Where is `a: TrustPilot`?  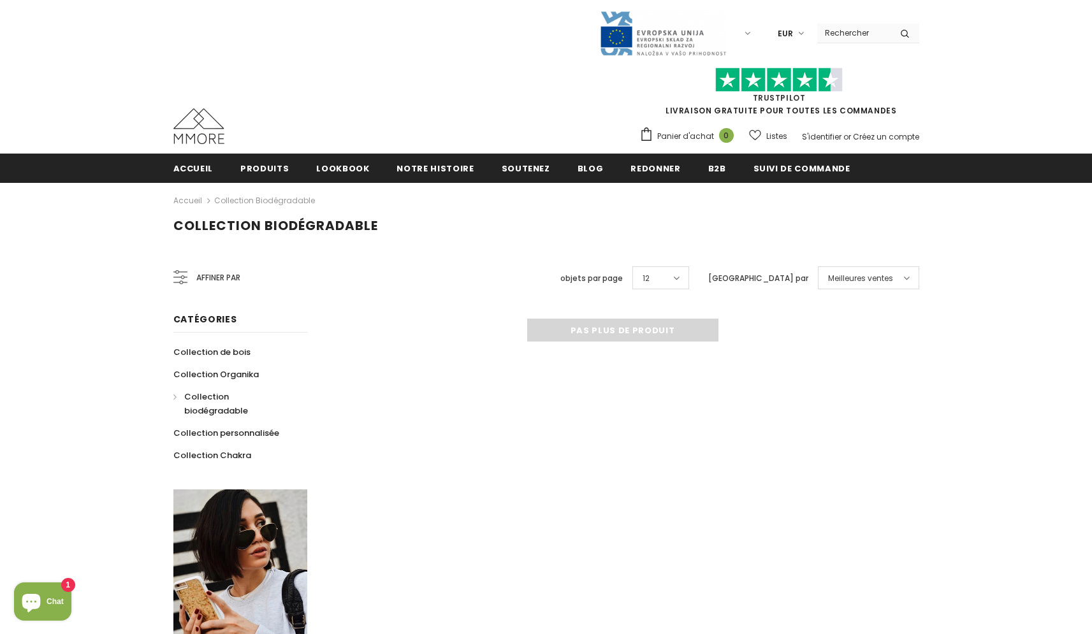 a: TrustPilot is located at coordinates (779, 97).